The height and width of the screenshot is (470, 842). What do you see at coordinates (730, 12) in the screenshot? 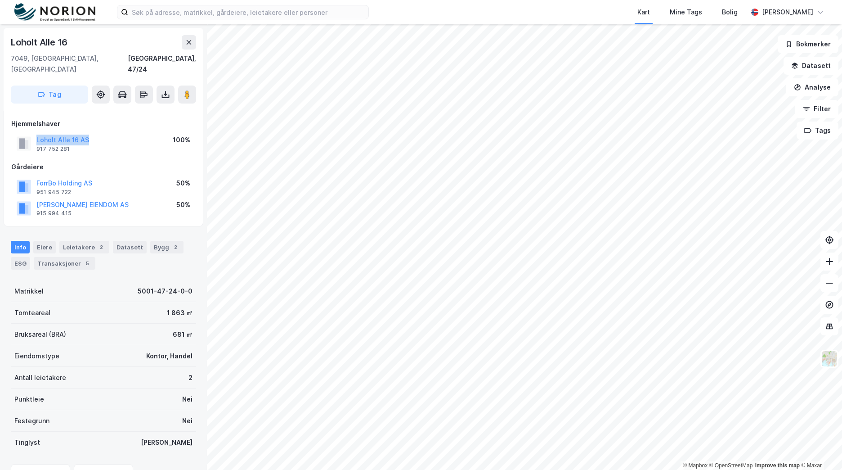
I see `div: Bolig` at bounding box center [730, 12].